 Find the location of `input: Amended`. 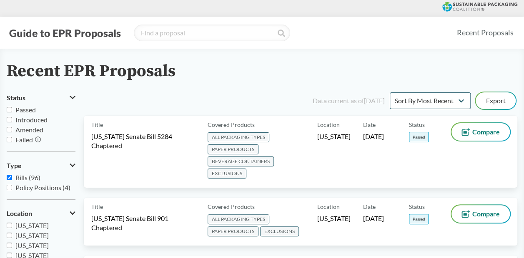

input: Amended is located at coordinates (9, 130).